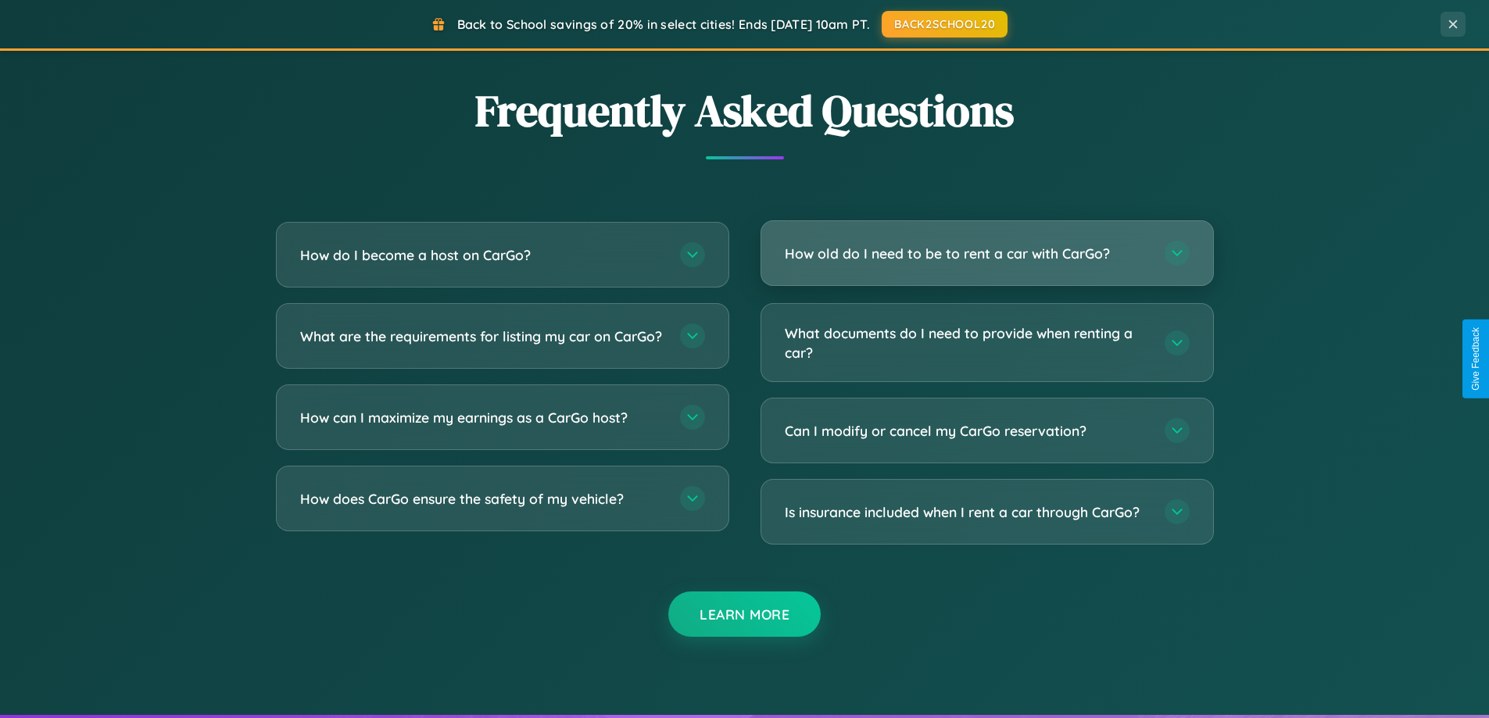 This screenshot has height=718, width=1489. I want to click on button: Learn More, so click(744, 614).